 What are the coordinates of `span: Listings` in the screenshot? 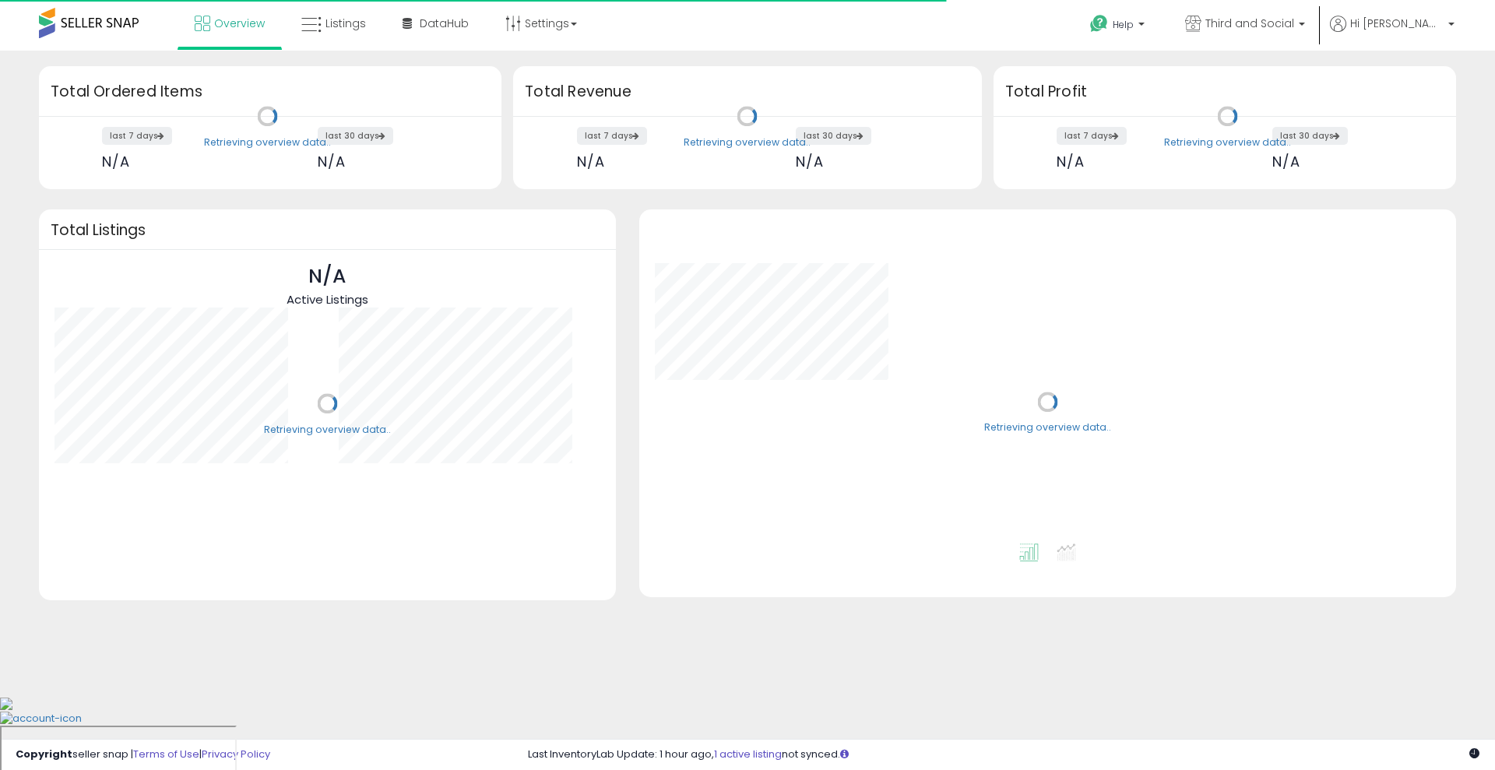 It's located at (346, 23).